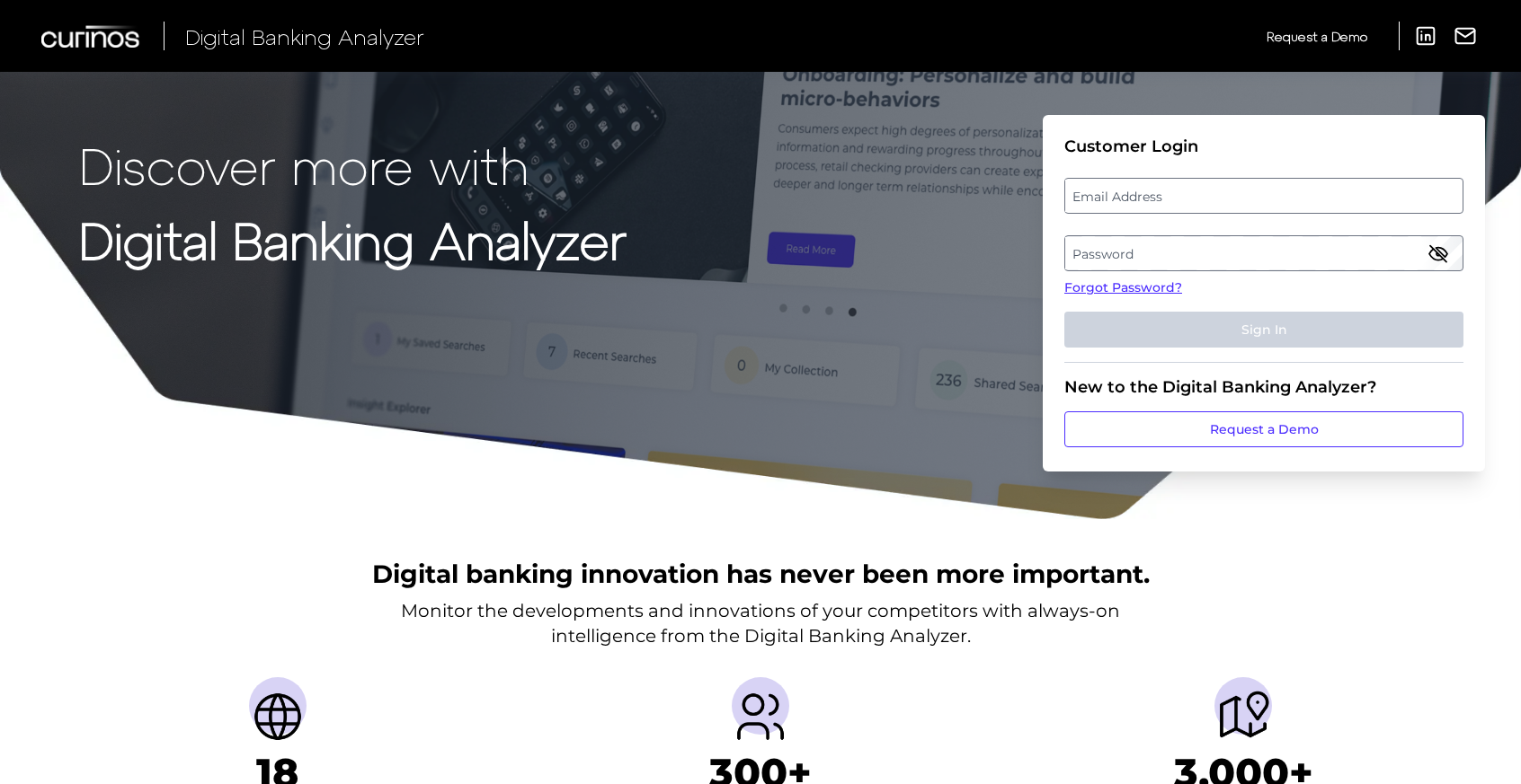  What do you see at coordinates (353, 164) in the screenshot?
I see `p: Discover more with` at bounding box center [353, 164].